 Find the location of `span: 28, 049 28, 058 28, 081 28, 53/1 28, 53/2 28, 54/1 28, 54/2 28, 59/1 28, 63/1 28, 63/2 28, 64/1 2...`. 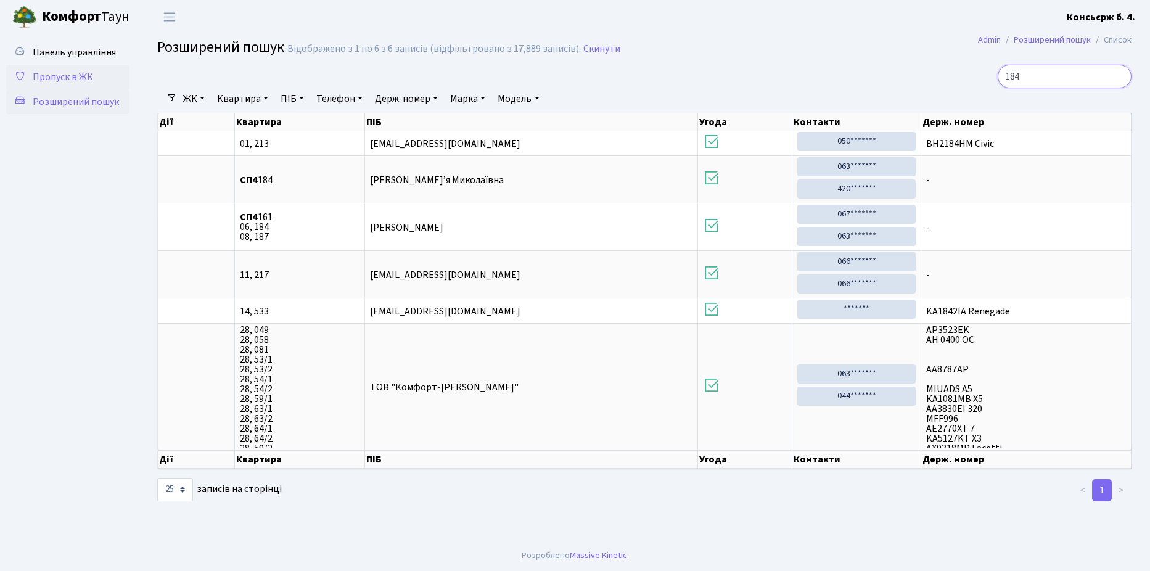

span: 28, 049 28, 058 28, 081 28, 53/1 28, 53/2 28, 54/1 28, 54/2 28, 59/1 28, 63/1 28, 63/2 28, 64/1 2... is located at coordinates (300, 386).